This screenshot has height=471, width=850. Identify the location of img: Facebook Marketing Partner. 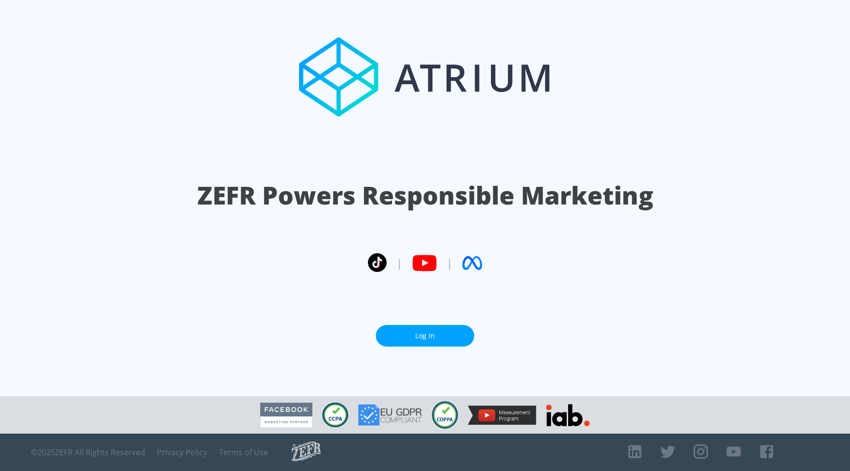
(286, 415).